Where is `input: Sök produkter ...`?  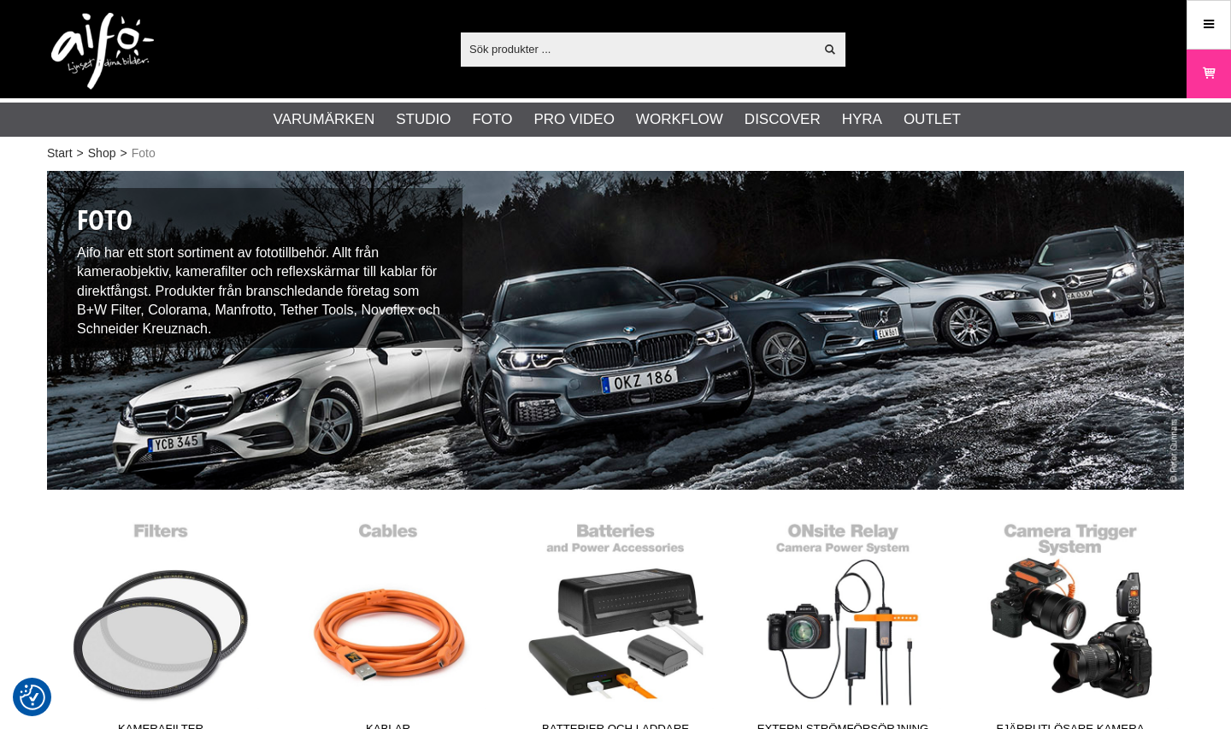 input: Sök produkter ... is located at coordinates (637, 49).